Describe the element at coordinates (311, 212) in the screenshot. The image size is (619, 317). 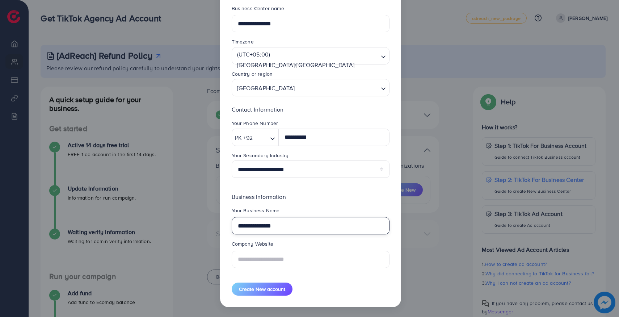
I see `legend: Your Business Name` at that location.